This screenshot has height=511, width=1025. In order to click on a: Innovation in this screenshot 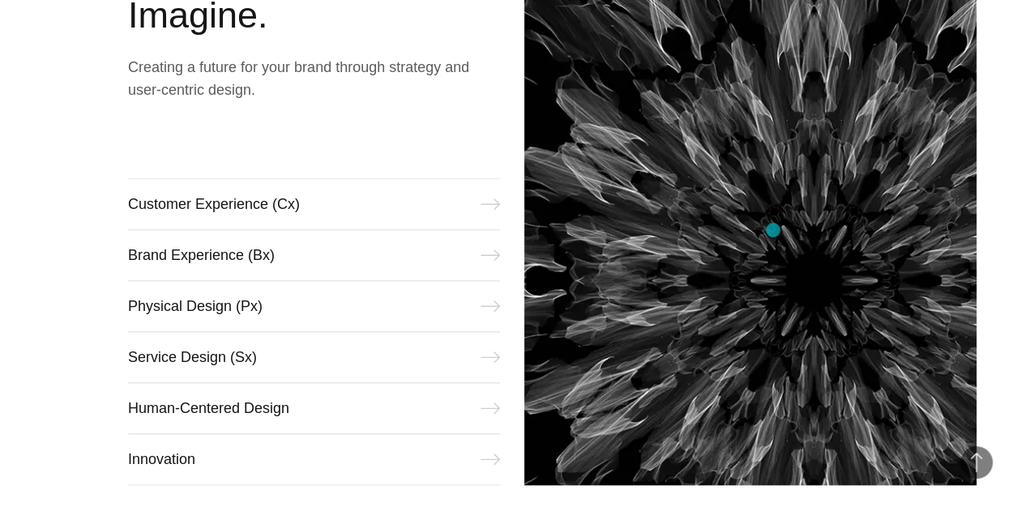, I will do `click(314, 459)`.